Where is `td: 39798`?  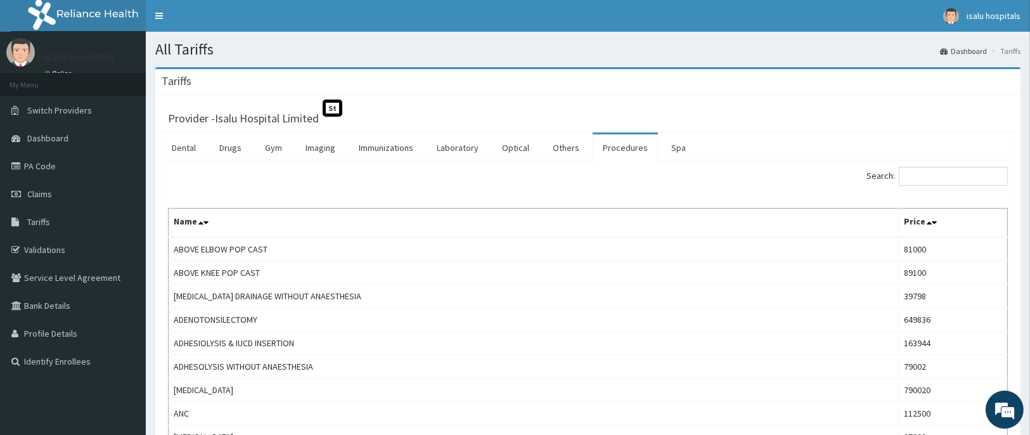
td: 39798 is located at coordinates (953, 296).